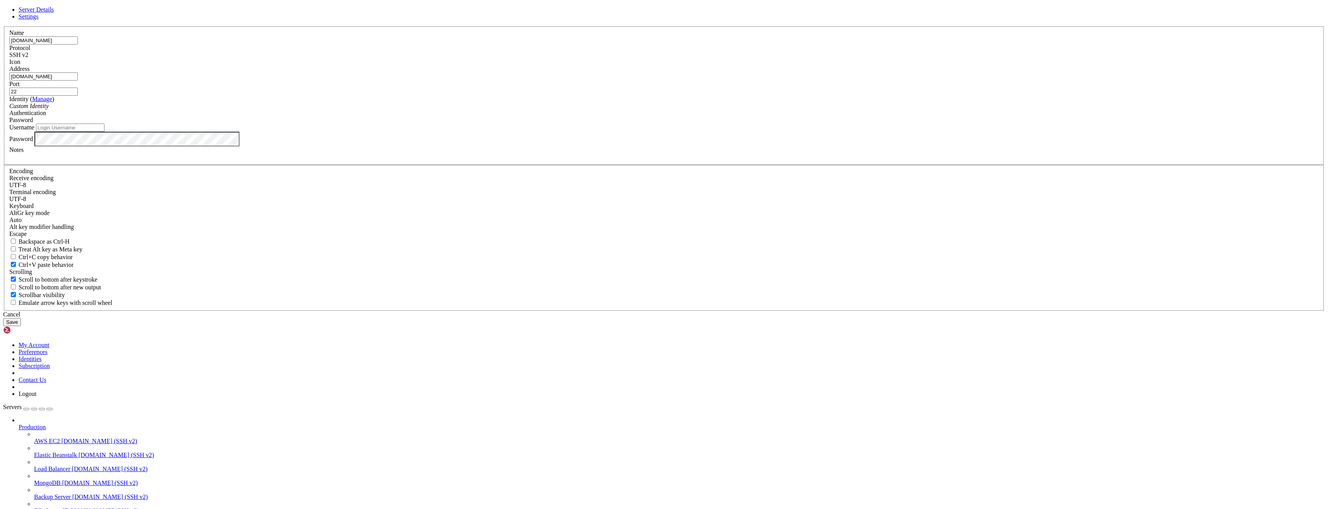 This screenshot has height=509, width=1328. What do you see at coordinates (16, 149) in the screenshot?
I see `label: Notes` at bounding box center [16, 149].